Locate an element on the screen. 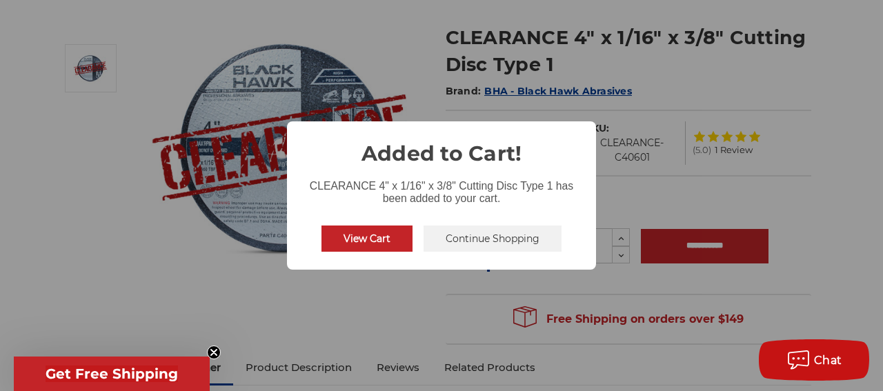 The image size is (883, 391). button: View Cart is located at coordinates (367, 239).